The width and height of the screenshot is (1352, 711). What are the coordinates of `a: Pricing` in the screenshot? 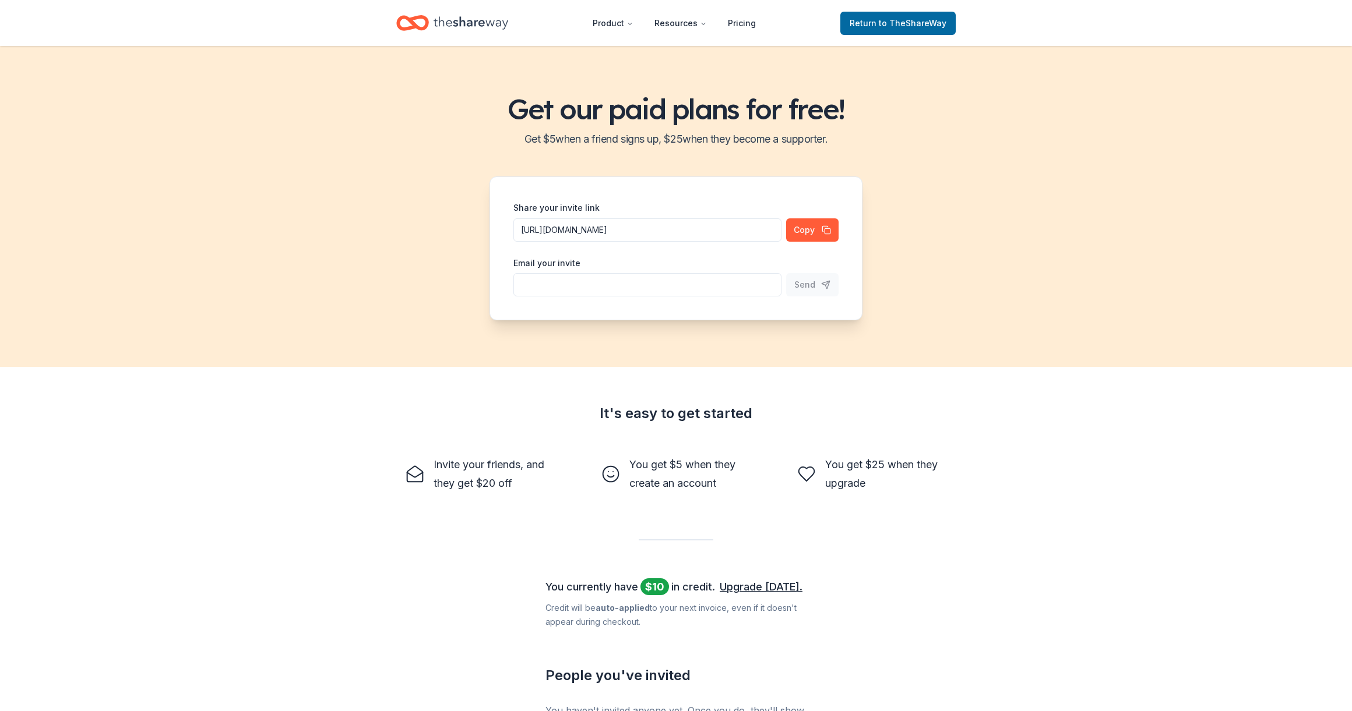 It's located at (742, 23).